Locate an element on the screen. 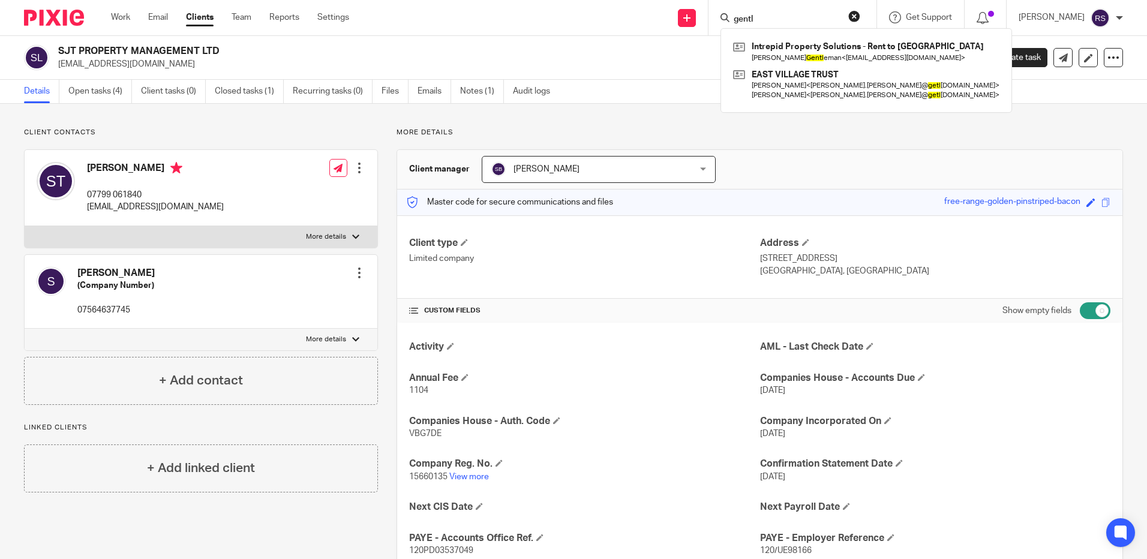 The image size is (1147, 559). span: 1104 is located at coordinates (419, 391).